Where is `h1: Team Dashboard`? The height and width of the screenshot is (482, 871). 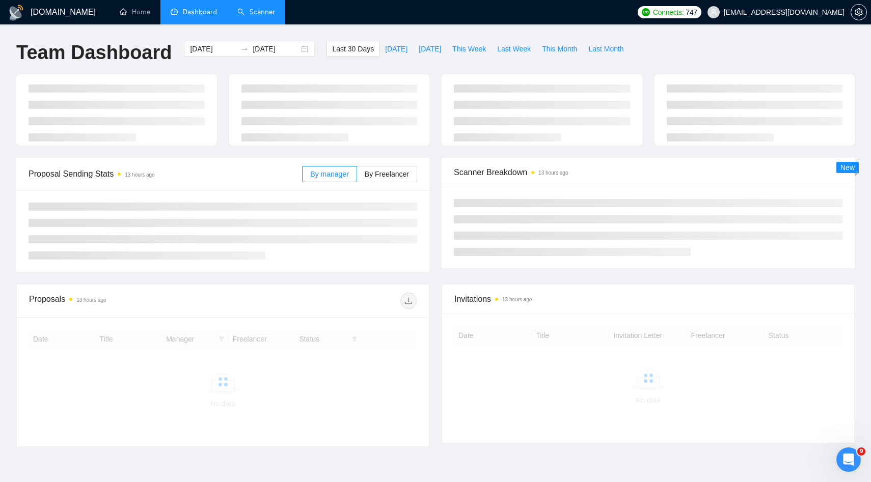 h1: Team Dashboard is located at coordinates (94, 52).